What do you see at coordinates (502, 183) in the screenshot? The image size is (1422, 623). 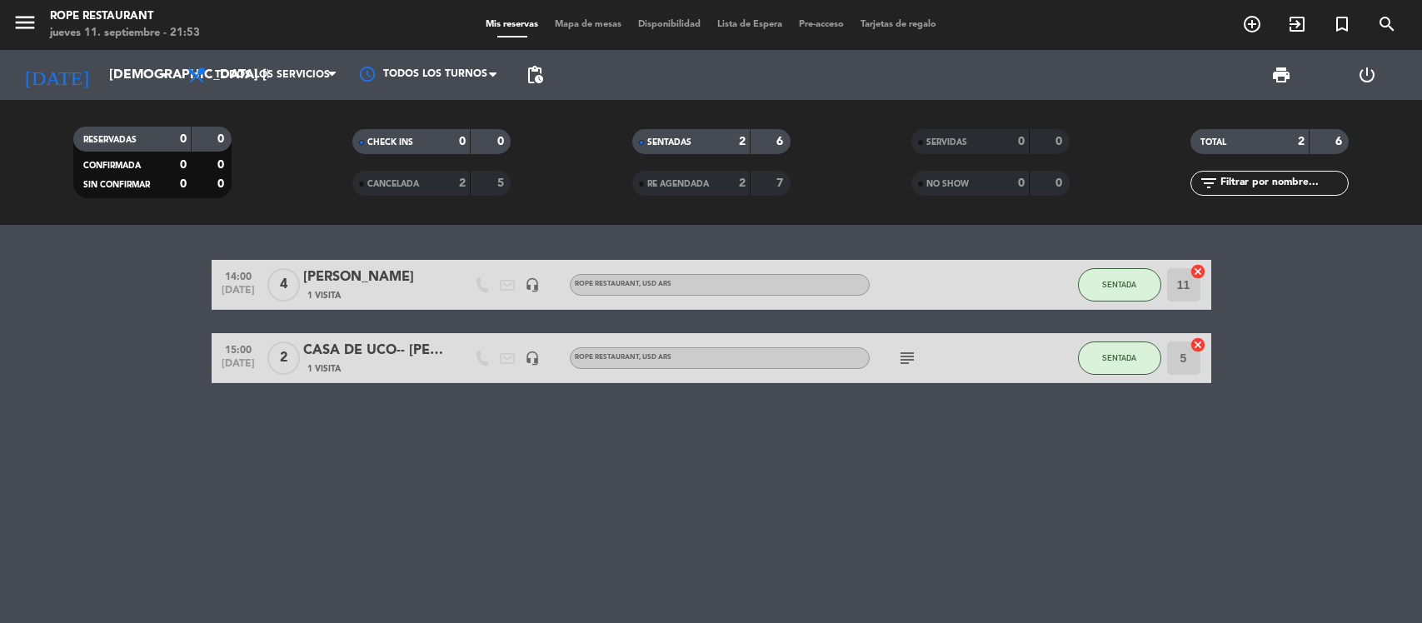 I see `strong: 5` at bounding box center [502, 183].